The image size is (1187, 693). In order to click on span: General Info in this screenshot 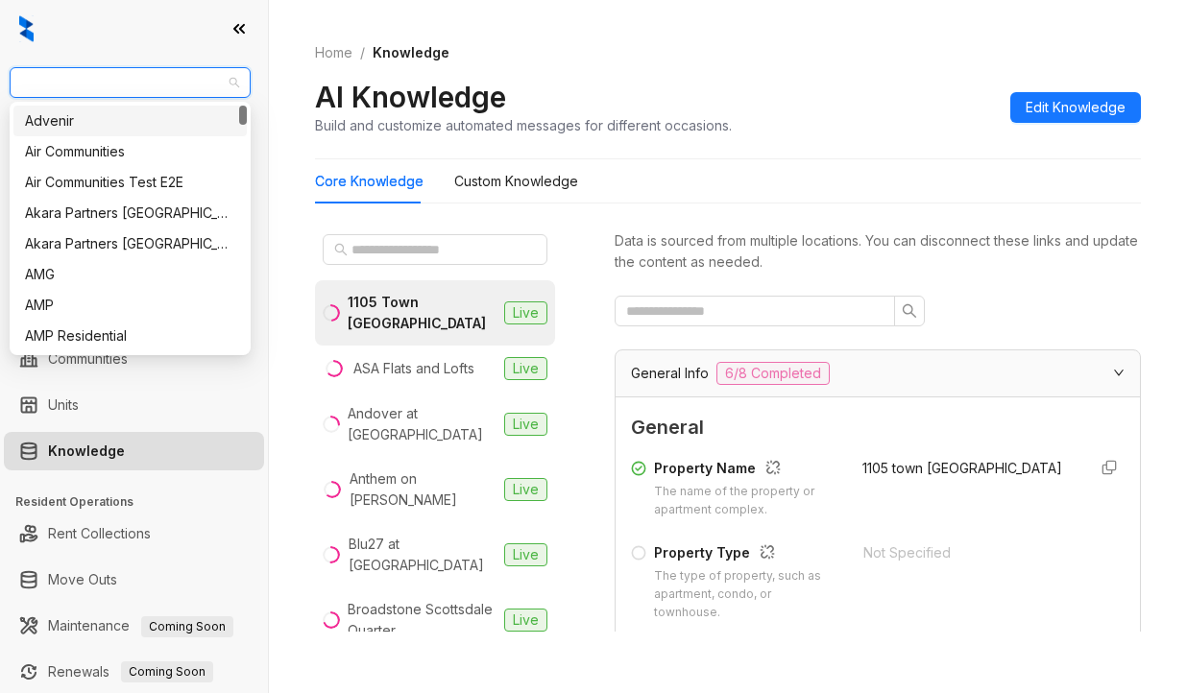, I will do `click(669, 374)`.